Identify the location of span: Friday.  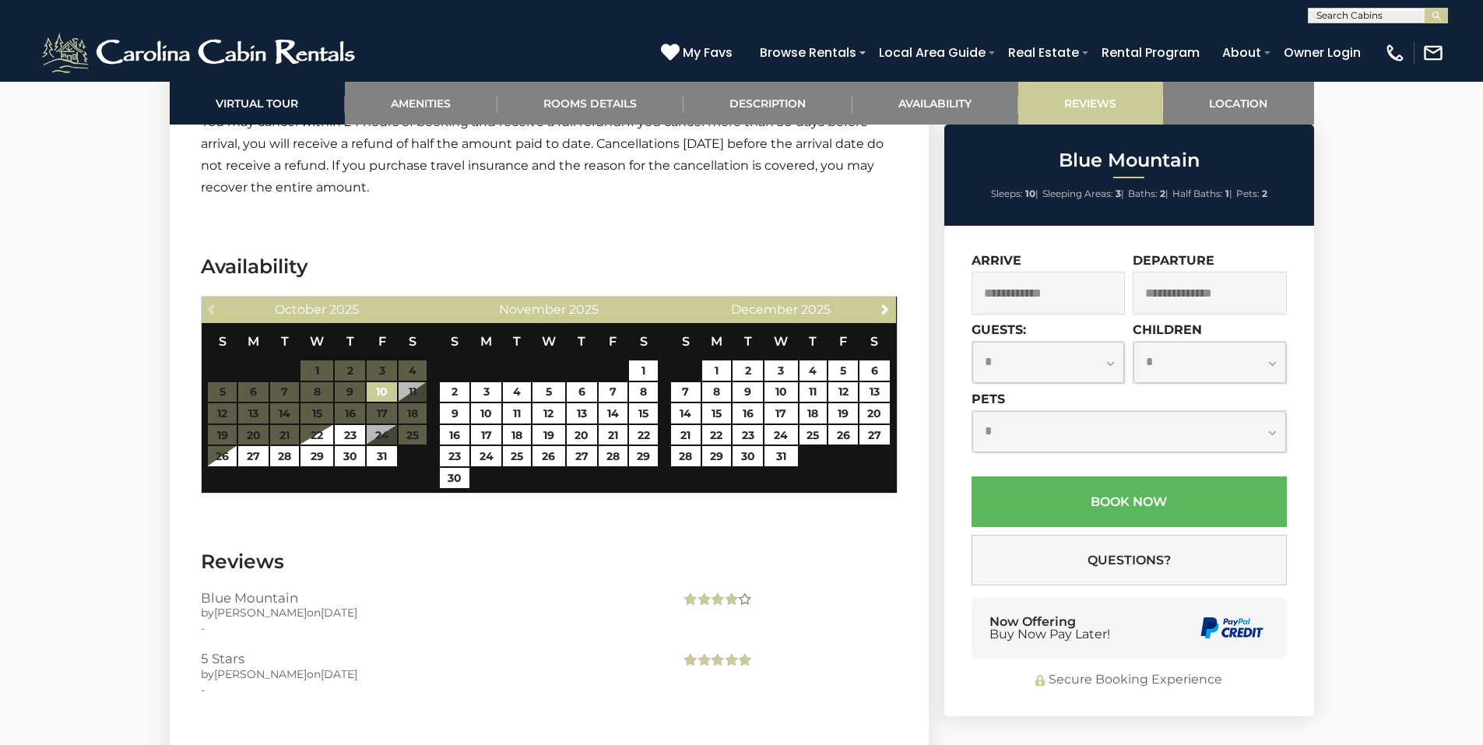
(382, 341).